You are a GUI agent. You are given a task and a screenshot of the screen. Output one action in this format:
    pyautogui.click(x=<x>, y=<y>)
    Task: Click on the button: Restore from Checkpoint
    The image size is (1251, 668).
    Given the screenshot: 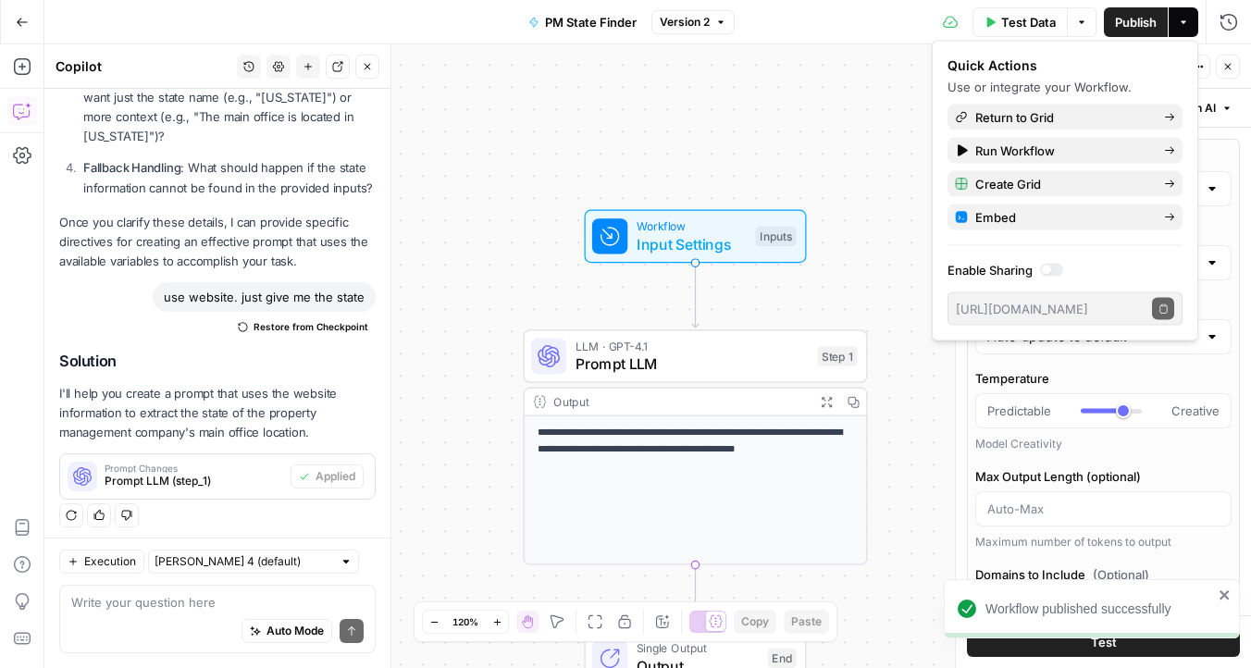 What is the action you would take?
    pyautogui.click(x=303, y=327)
    